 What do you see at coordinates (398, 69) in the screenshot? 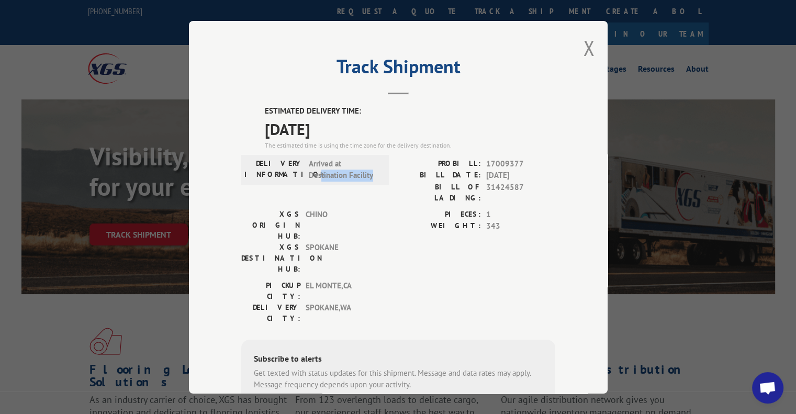
I see `h2: Track Shipment` at bounding box center [398, 69].